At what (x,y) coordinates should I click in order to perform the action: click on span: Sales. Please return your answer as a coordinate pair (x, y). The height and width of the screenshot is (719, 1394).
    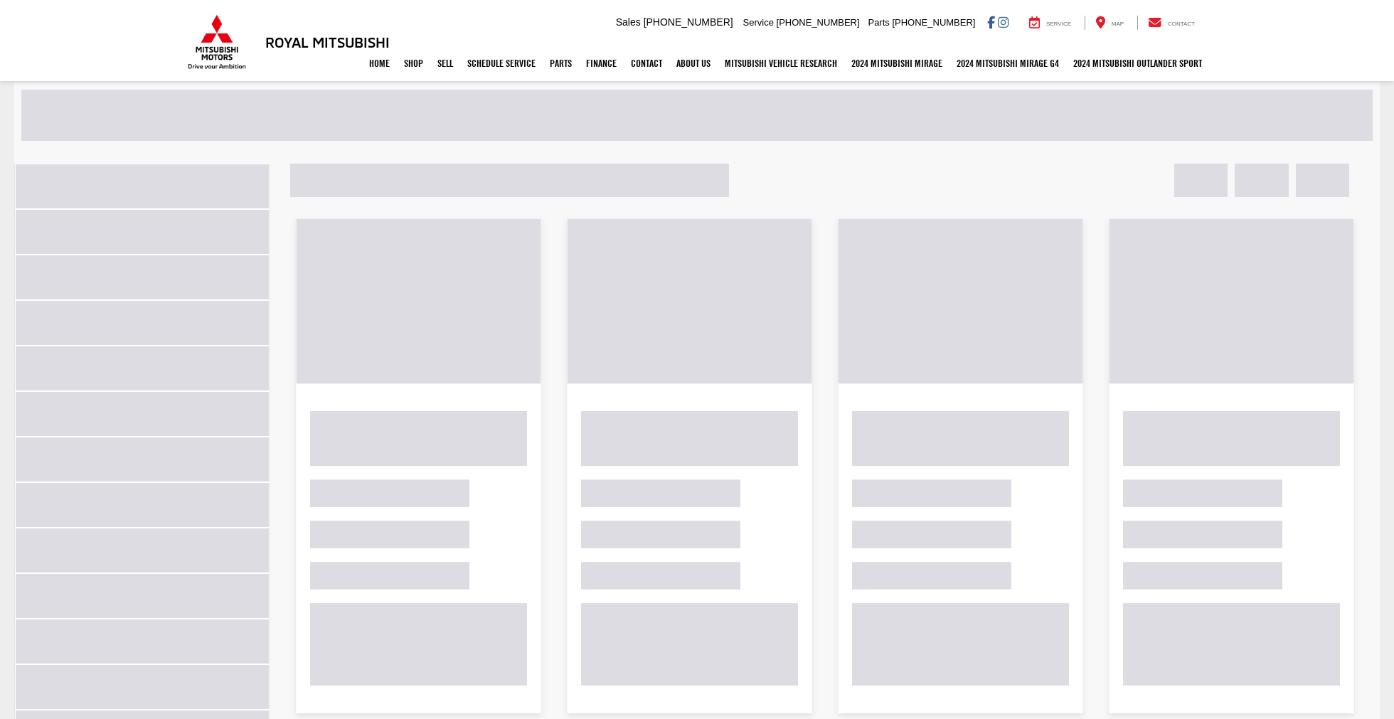
    Looking at the image, I should click on (628, 22).